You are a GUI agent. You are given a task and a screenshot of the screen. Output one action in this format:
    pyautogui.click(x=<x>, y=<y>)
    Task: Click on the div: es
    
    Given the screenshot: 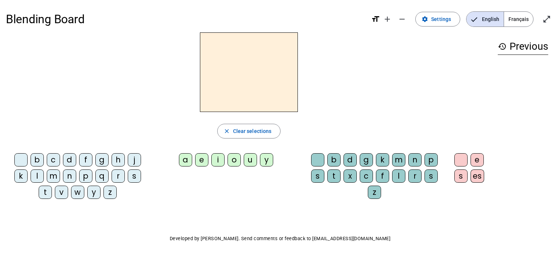 What is the action you would take?
    pyautogui.click(x=477, y=176)
    